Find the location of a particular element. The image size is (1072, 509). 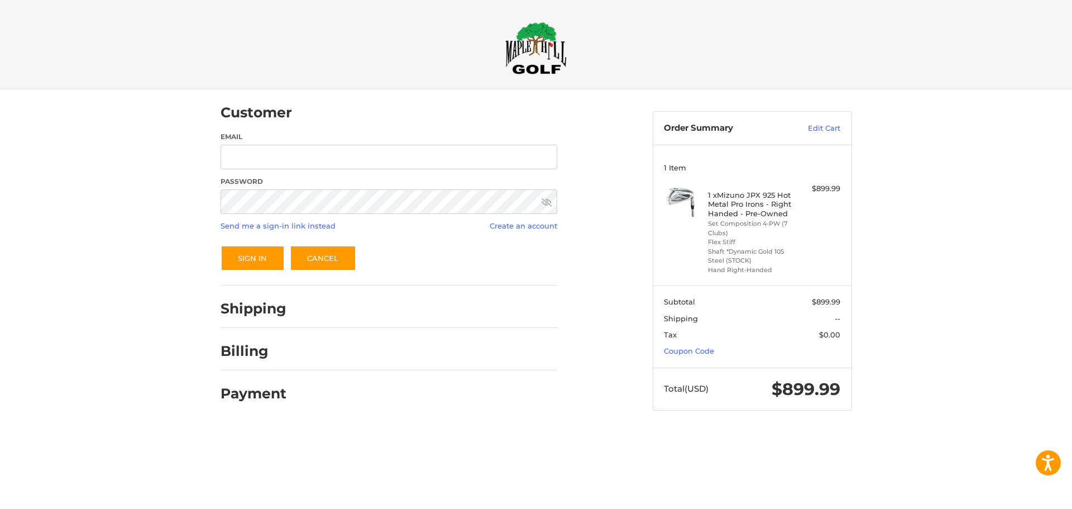

a: Edit Cart is located at coordinates (812, 128).